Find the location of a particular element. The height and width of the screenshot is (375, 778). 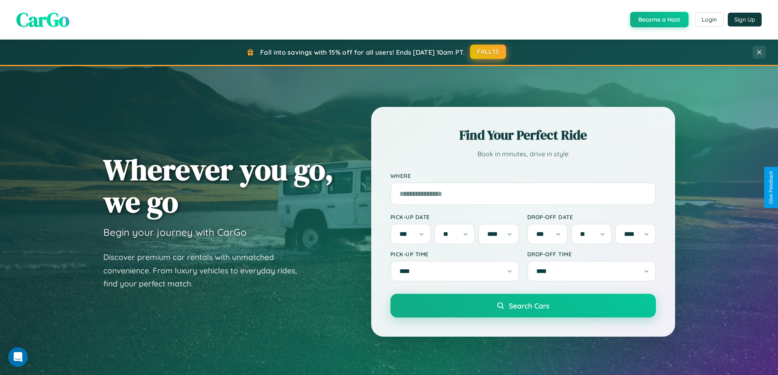

button: FALL15 is located at coordinates (488, 52).